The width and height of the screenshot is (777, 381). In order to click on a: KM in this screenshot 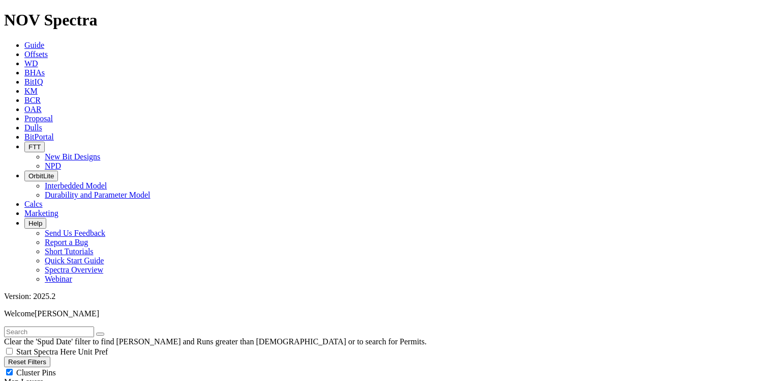, I will do `click(31, 91)`.